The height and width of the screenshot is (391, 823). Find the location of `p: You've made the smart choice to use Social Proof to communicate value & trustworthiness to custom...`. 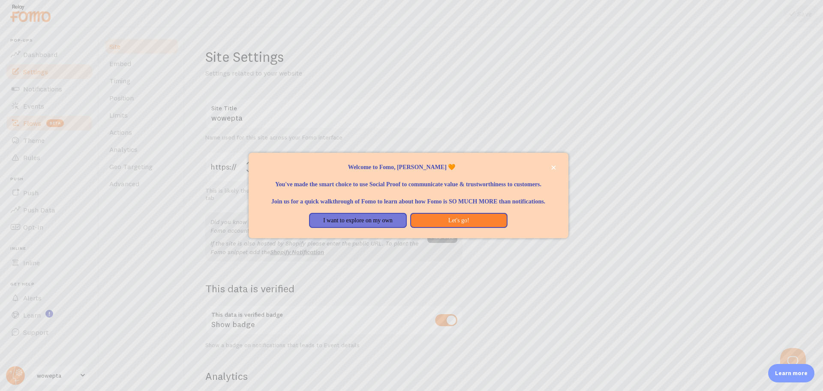

p: You've made the smart choice to use Social Proof to communicate value & trustworthiness to custom... is located at coordinates (409, 180).